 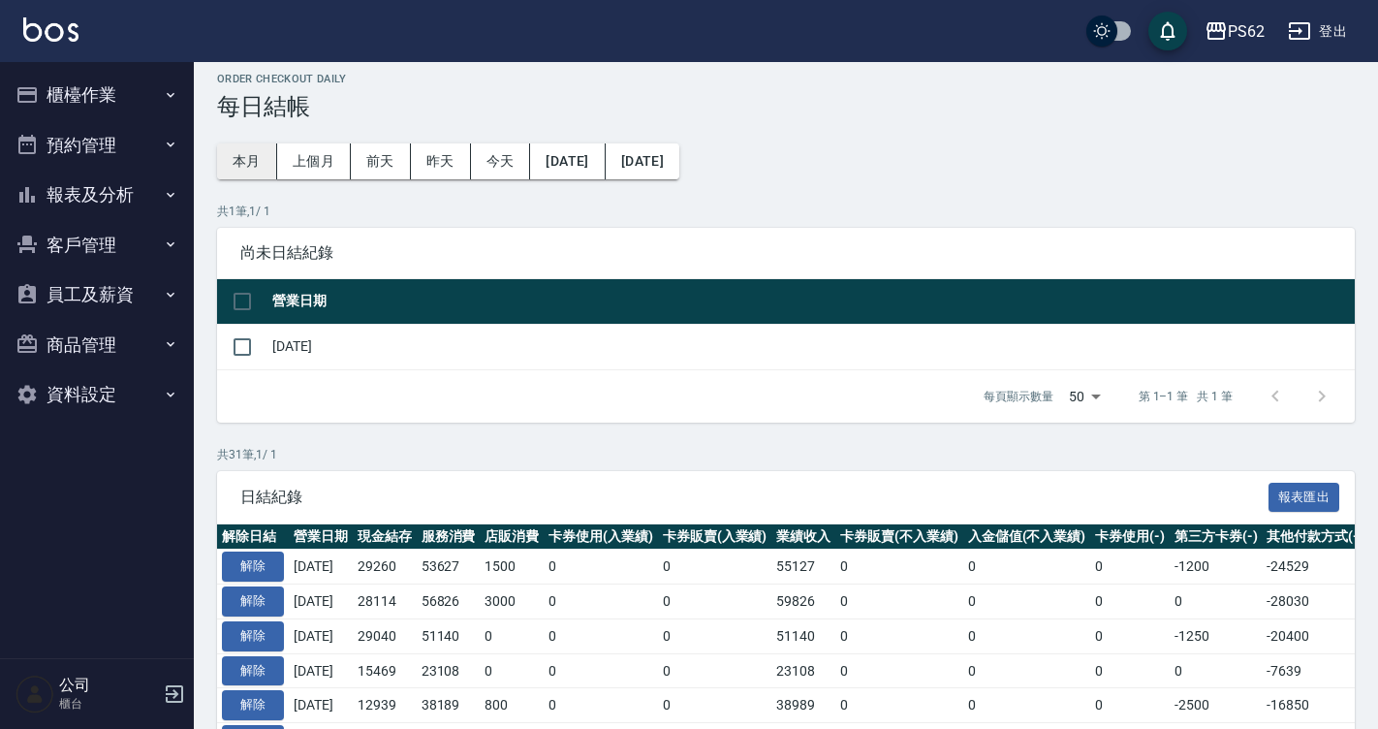 I want to click on td: -1250, so click(x=1216, y=636).